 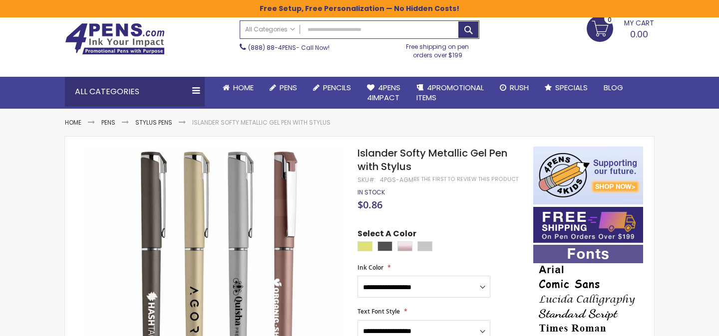 What do you see at coordinates (387, 235) in the screenshot?
I see `span: Select A Color` at bounding box center [387, 235].